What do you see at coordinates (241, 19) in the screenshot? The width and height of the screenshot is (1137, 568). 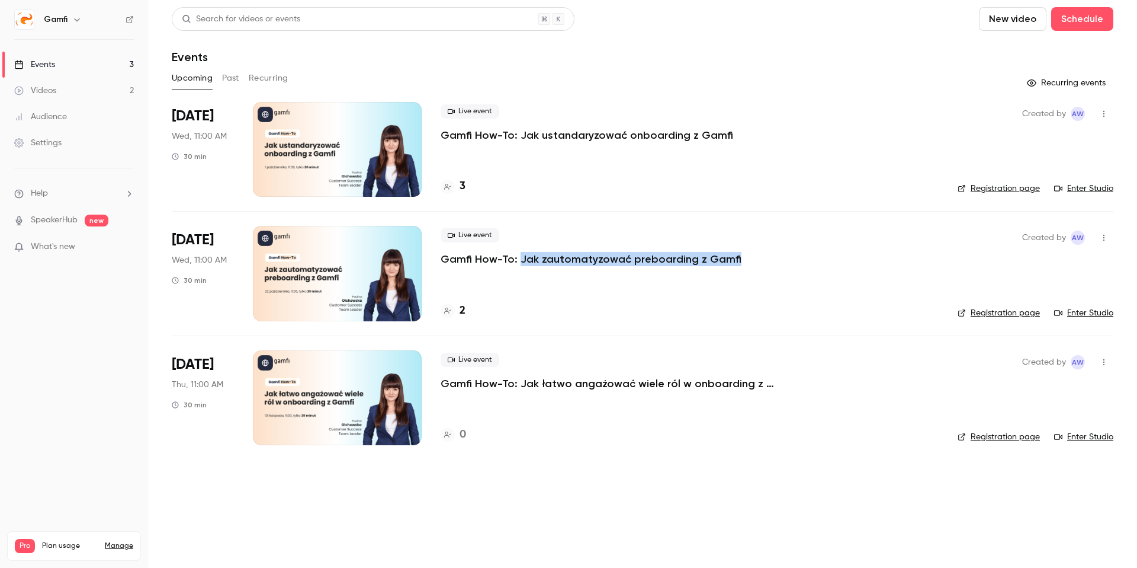 I see `div: Search for videos or events` at bounding box center [241, 19].